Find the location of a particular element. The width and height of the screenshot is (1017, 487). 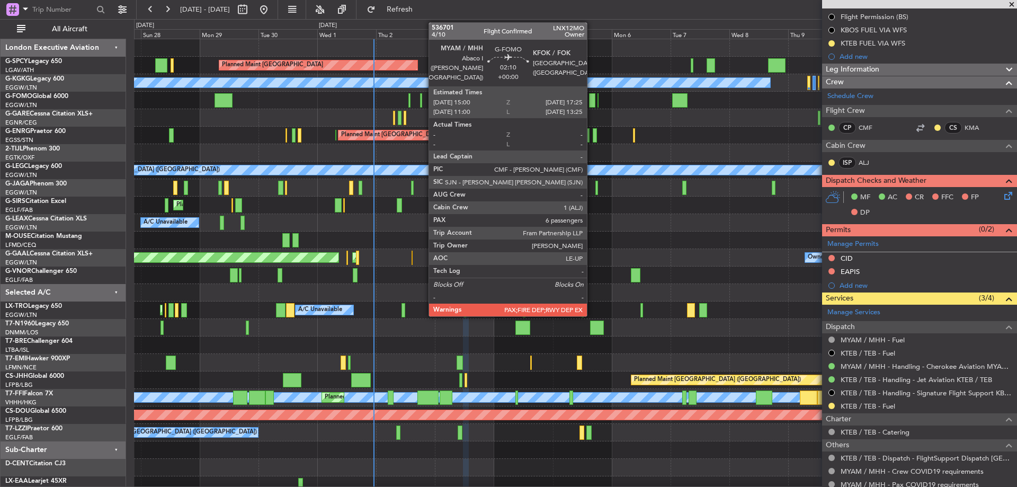

span: AC is located at coordinates (892, 198).